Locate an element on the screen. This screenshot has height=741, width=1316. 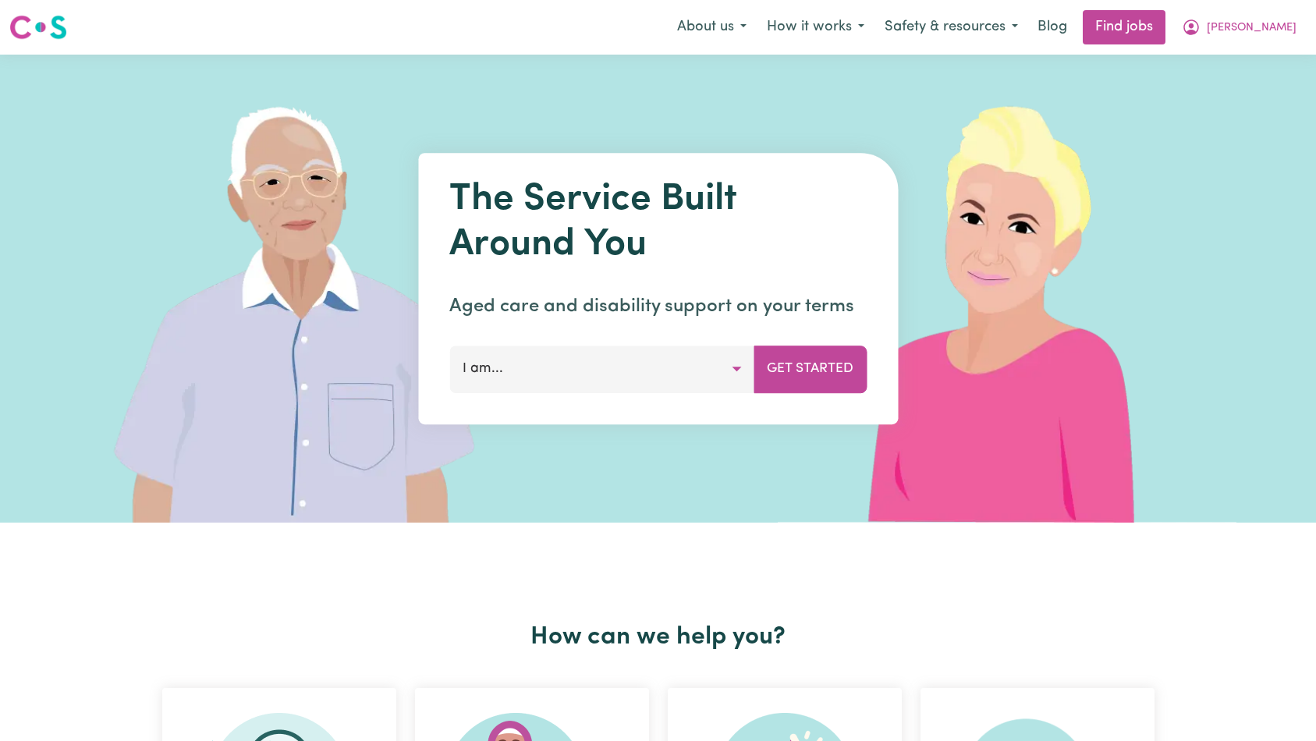
img: Careseekers logo is located at coordinates (38, 27).